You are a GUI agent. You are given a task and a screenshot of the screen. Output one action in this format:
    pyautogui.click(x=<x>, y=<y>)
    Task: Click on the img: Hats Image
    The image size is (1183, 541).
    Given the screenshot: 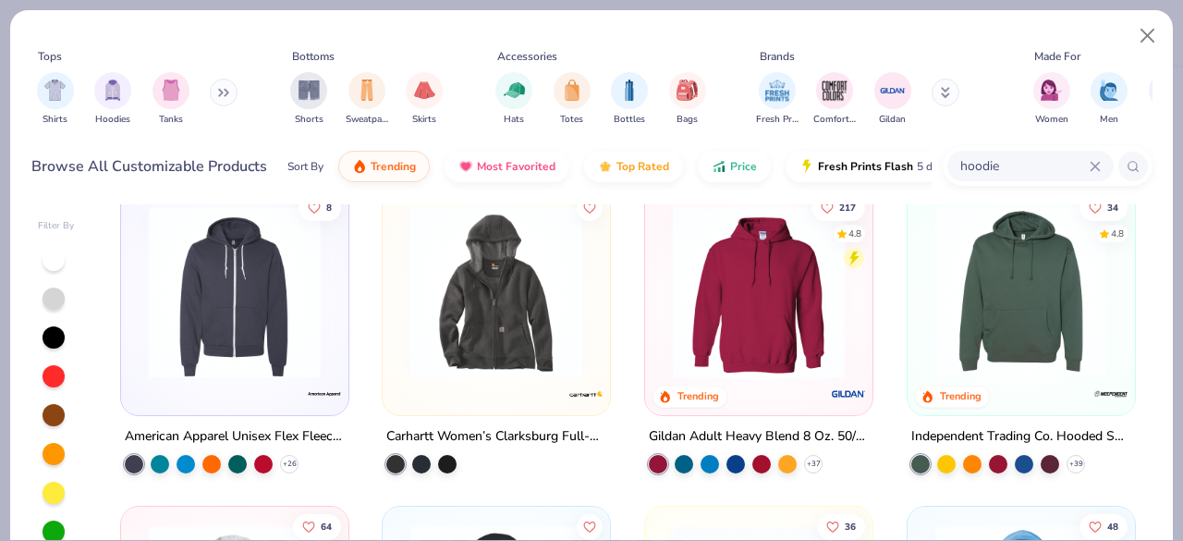 What is the action you would take?
    pyautogui.click(x=514, y=90)
    